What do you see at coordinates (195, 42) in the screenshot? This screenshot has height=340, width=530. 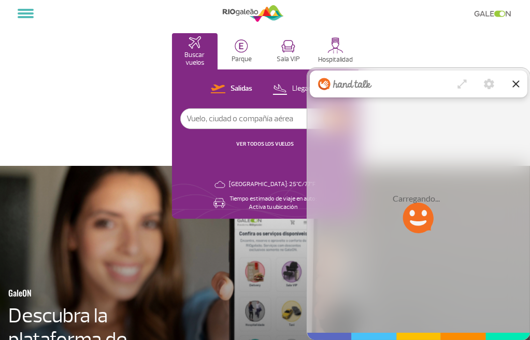 I see `img: airplaneHomeActive.svg` at bounding box center [195, 42].